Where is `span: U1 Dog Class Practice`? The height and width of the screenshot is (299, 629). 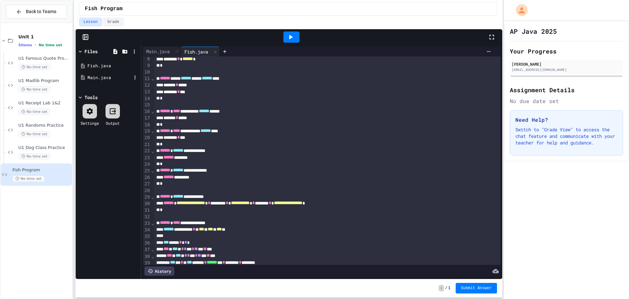 span: U1 Dog Class Practice is located at coordinates (45, 147).